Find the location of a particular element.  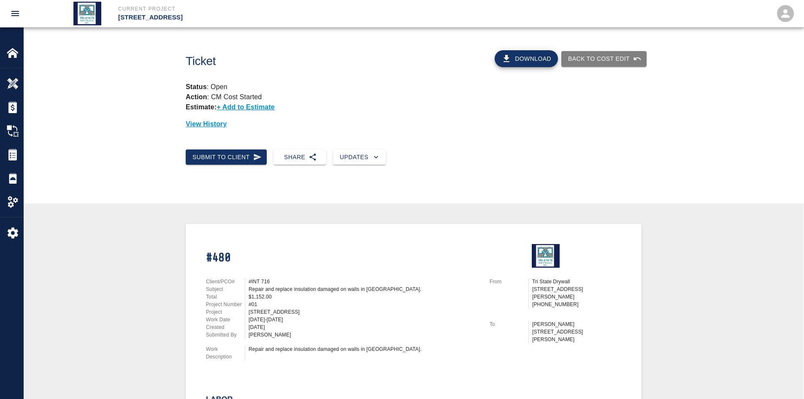

p: Work Description is located at coordinates (225, 353).